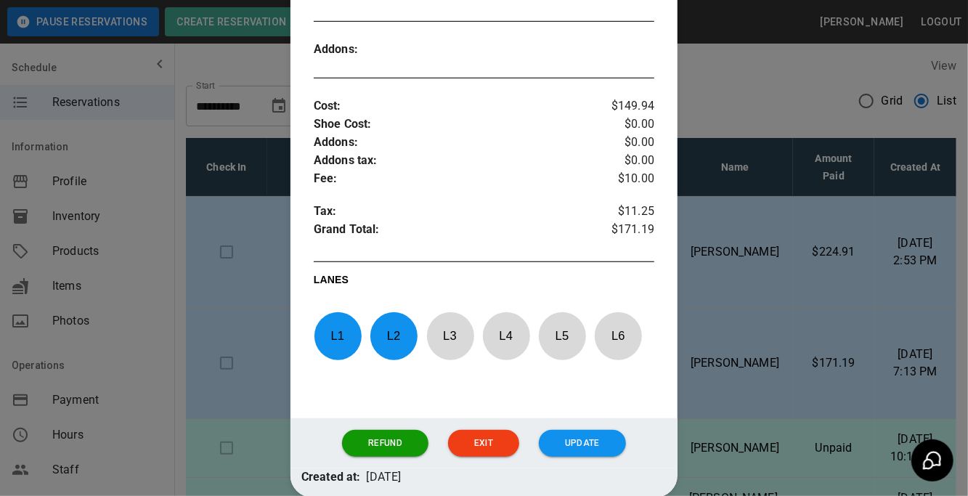 The image size is (968, 496). I want to click on p: Created at:, so click(331, 477).